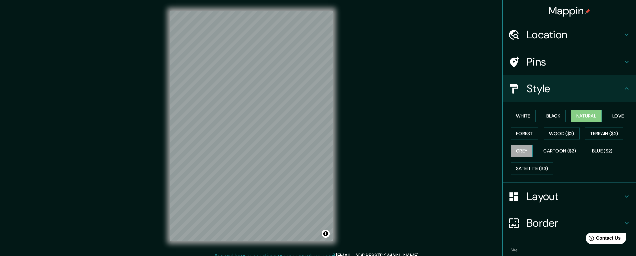 This screenshot has width=636, height=256. What do you see at coordinates (602, 151) in the screenshot?
I see `button: Blue ($2)` at bounding box center [602, 151].